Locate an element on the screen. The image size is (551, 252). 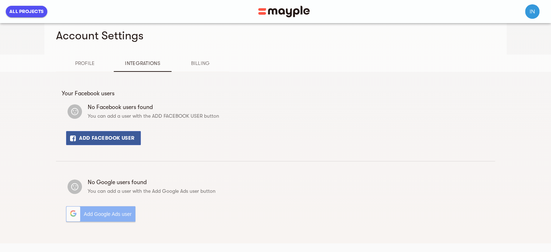
span: Integrations is located at coordinates (143, 63).